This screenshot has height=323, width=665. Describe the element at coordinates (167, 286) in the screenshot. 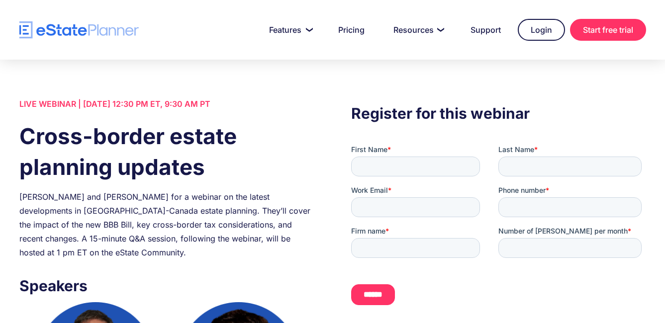

I see `h3: Speakers` at that location.